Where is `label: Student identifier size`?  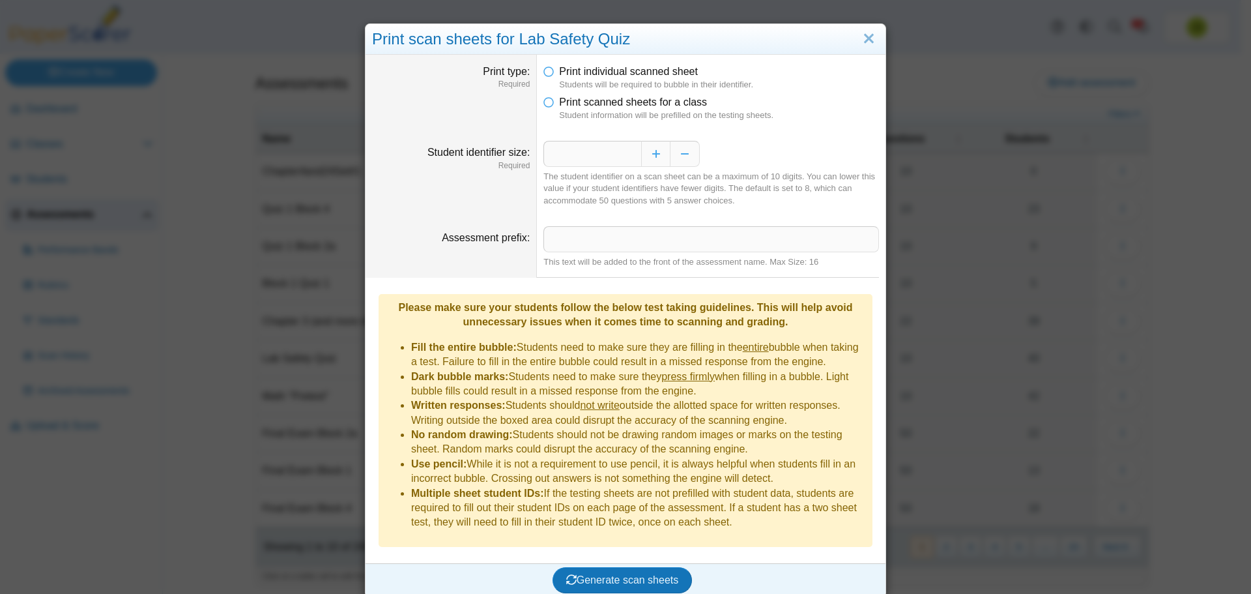
label: Student identifier size is located at coordinates (478, 152).